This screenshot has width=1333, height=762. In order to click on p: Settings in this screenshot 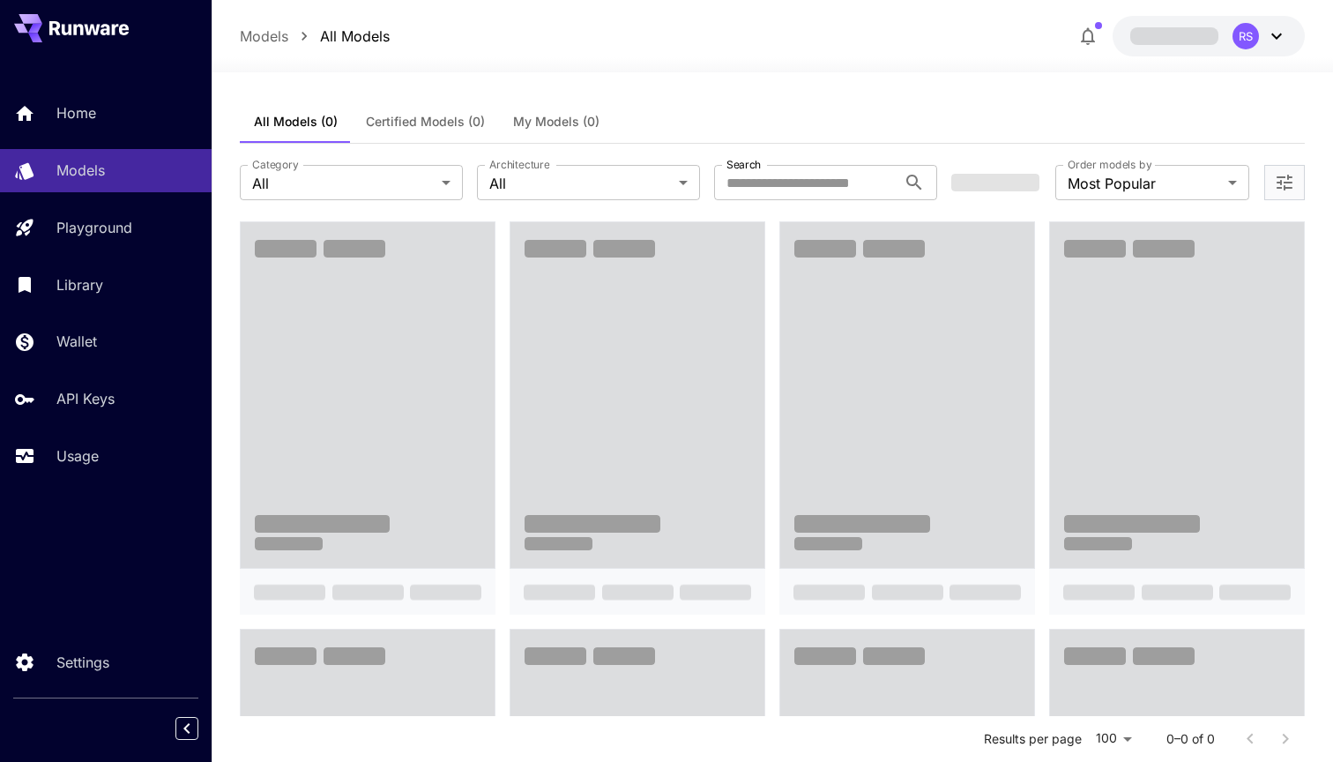, I will do `click(83, 662)`.